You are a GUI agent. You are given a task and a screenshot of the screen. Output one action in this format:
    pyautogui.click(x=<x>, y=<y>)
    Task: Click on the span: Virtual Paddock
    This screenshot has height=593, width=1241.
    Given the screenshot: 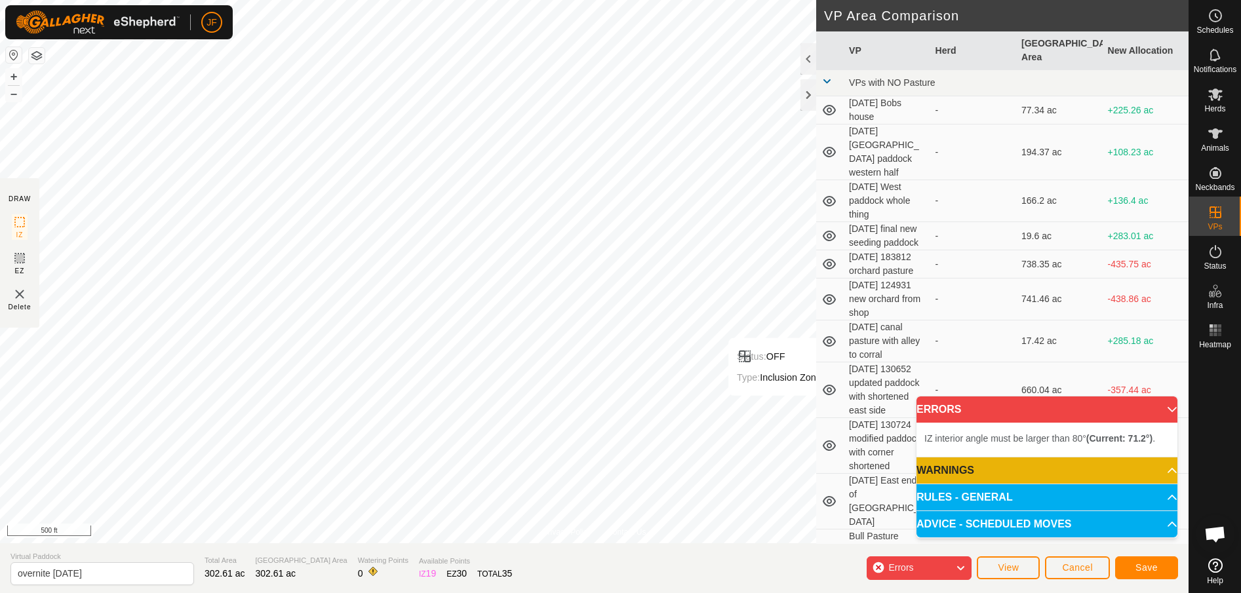 What is the action you would take?
    pyautogui.click(x=102, y=557)
    